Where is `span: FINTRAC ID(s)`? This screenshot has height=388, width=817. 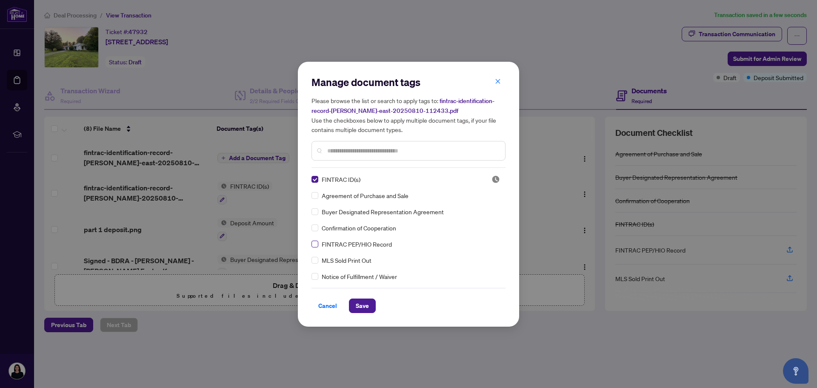 span: FINTRAC ID(s) is located at coordinates (341, 179).